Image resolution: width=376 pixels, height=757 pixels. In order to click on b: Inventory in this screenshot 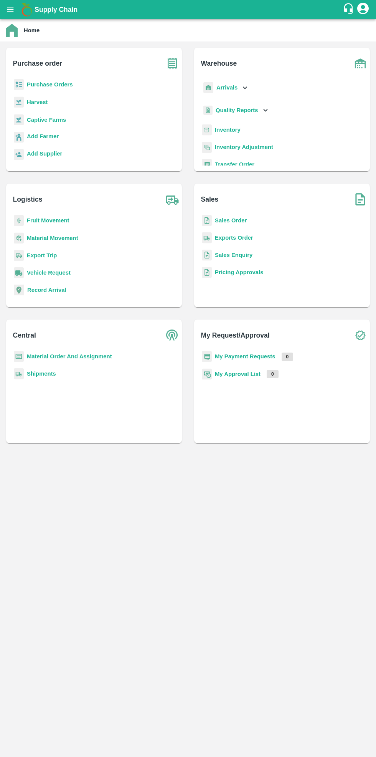, I will do `click(228, 130)`.